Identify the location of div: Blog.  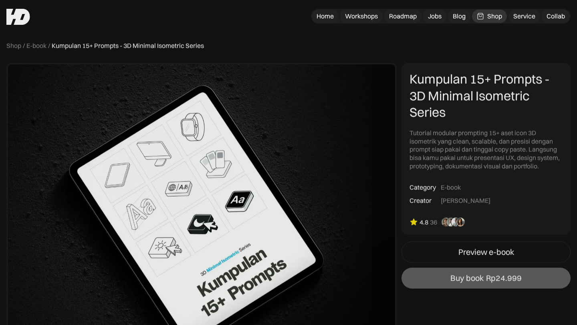
(459, 16).